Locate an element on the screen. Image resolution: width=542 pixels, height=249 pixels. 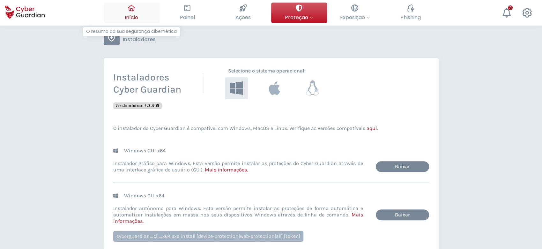
div: 3 is located at coordinates (510, 8).